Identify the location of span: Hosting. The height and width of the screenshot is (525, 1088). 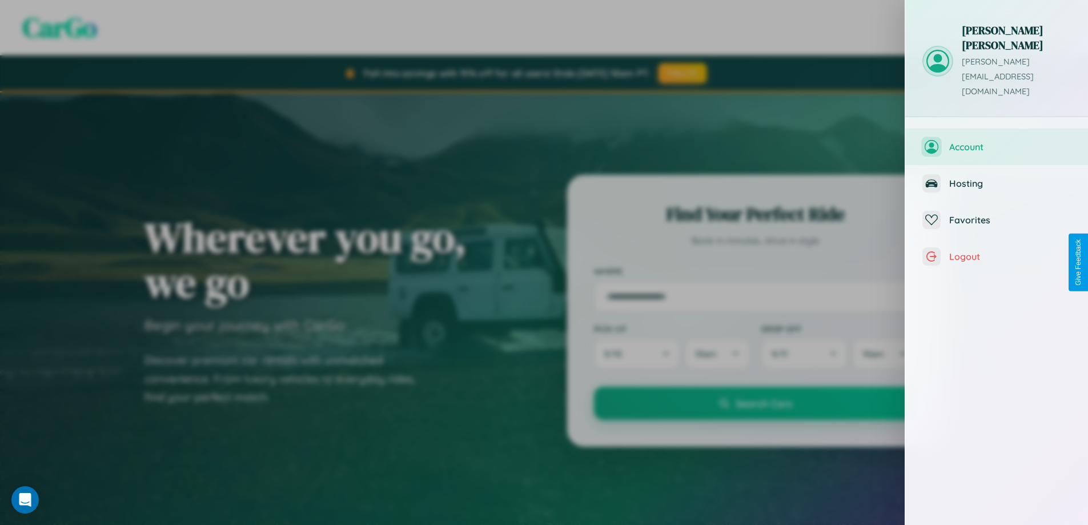
(1010, 183).